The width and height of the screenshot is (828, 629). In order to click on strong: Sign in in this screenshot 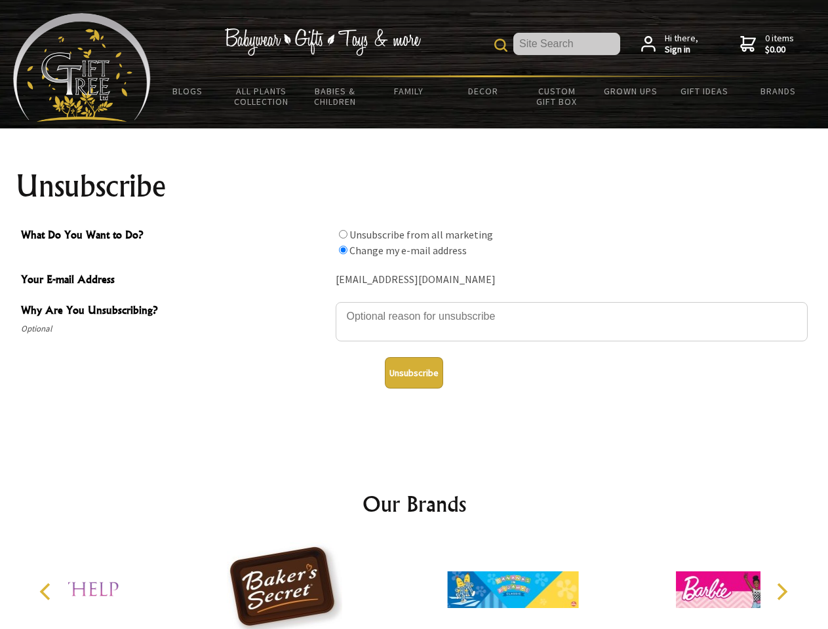, I will do `click(681, 50)`.